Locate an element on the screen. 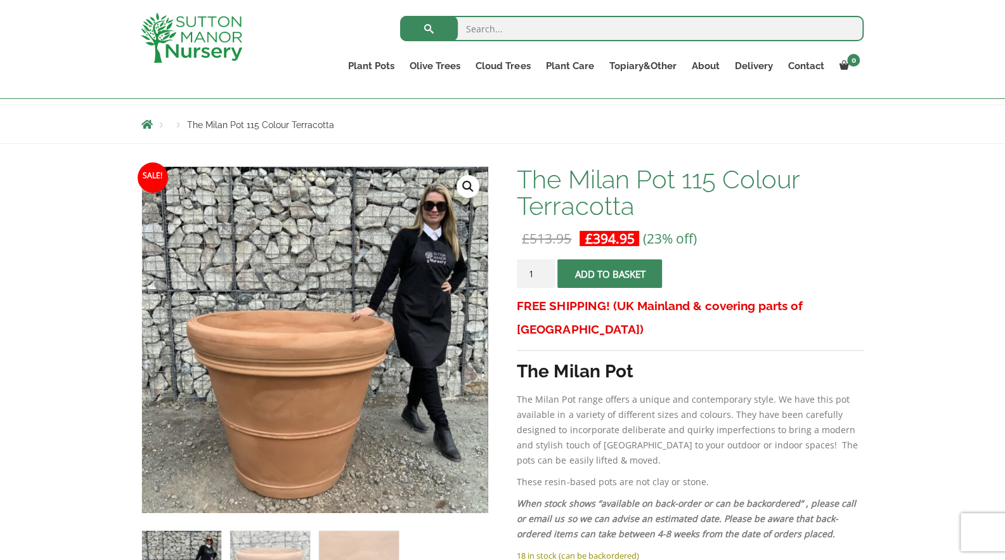 This screenshot has width=1005, height=560. button: Add to basket is located at coordinates (609, 273).